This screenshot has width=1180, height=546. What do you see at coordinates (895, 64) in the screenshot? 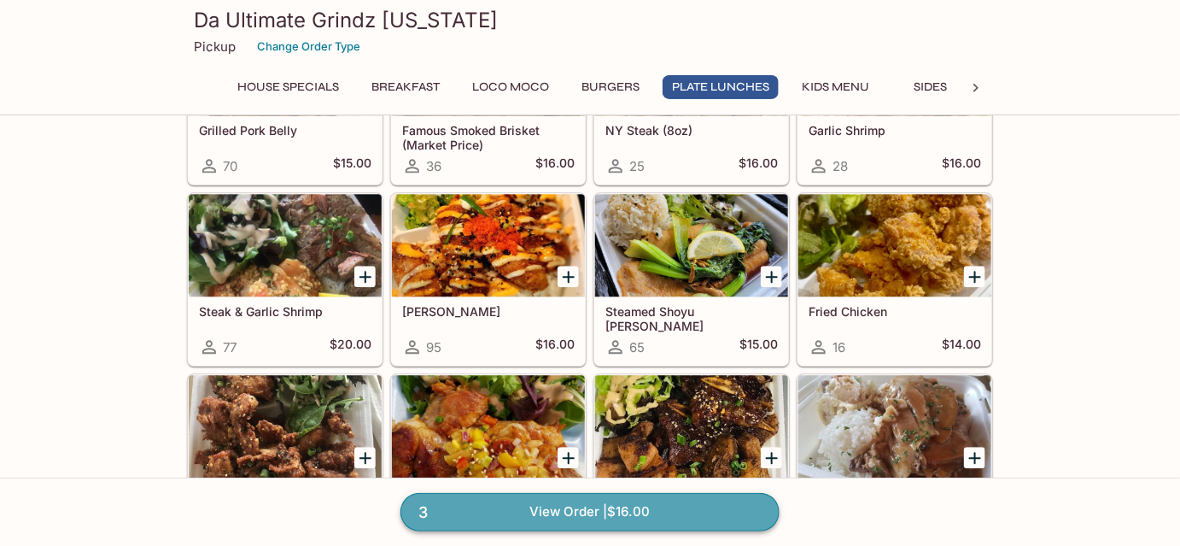
I see `div: Garlic Shrimp` at bounding box center [895, 64].